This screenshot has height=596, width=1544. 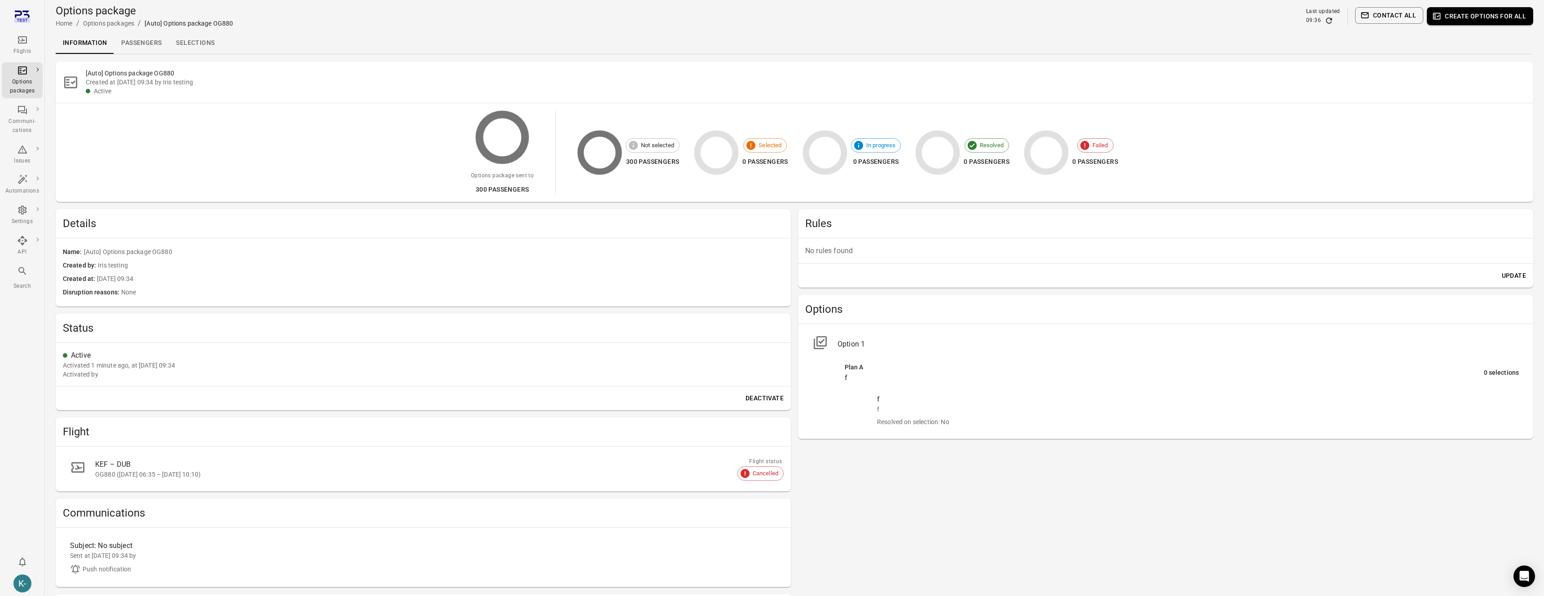 I want to click on h2: Details, so click(x=423, y=224).